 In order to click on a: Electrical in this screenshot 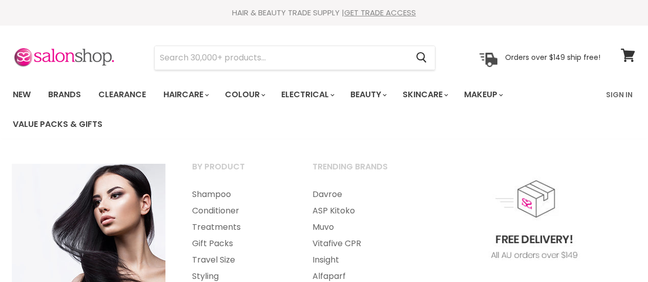, I will do `click(307, 95)`.